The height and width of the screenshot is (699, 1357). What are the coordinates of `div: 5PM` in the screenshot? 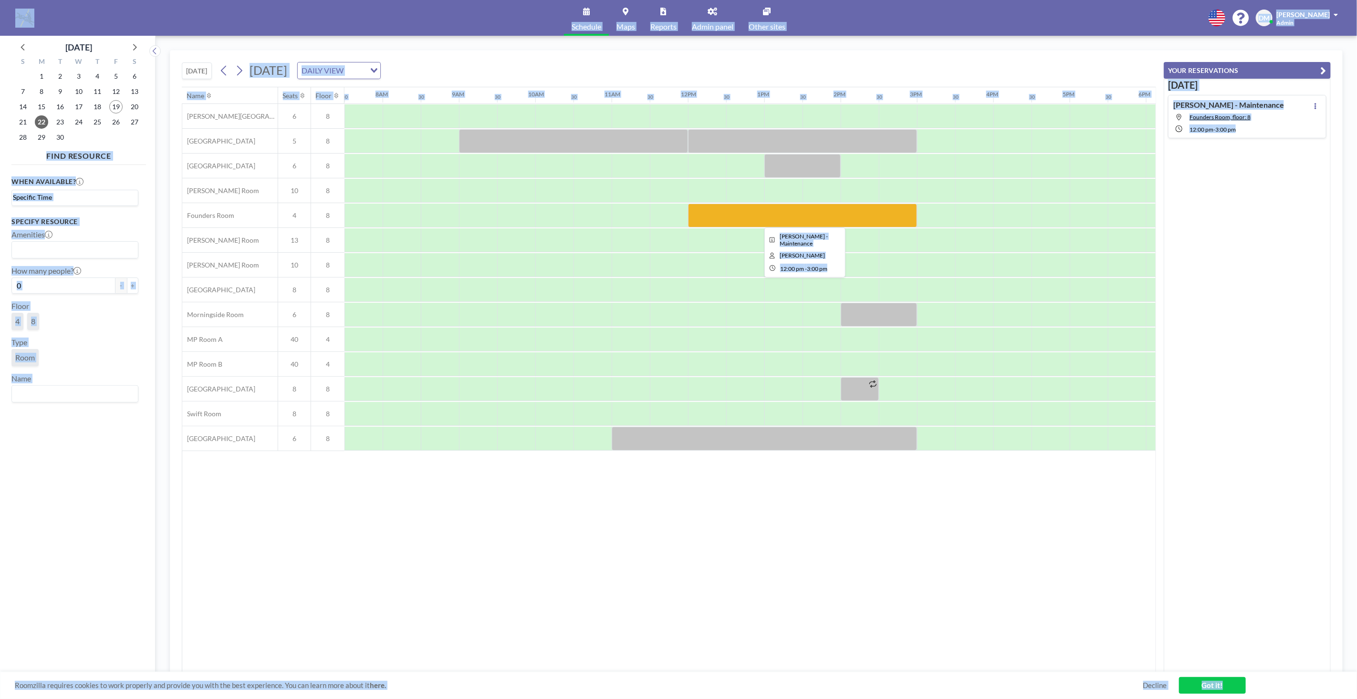 It's located at (1068, 94).